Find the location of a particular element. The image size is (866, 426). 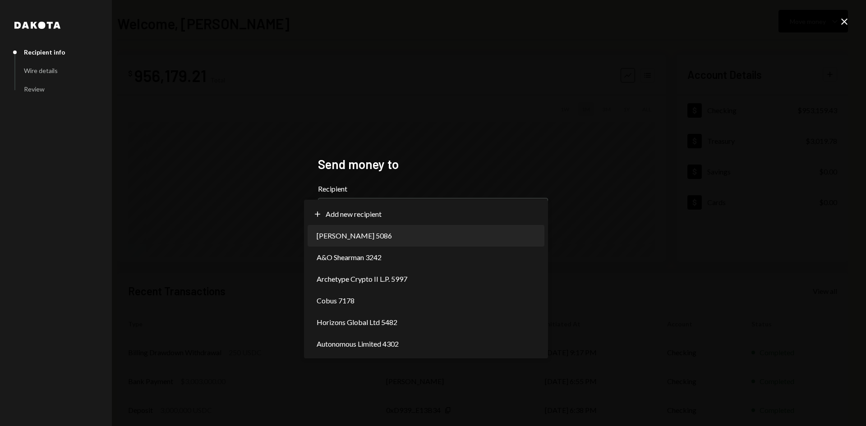

span: A&O Shearman 3242 is located at coordinates (349, 257).